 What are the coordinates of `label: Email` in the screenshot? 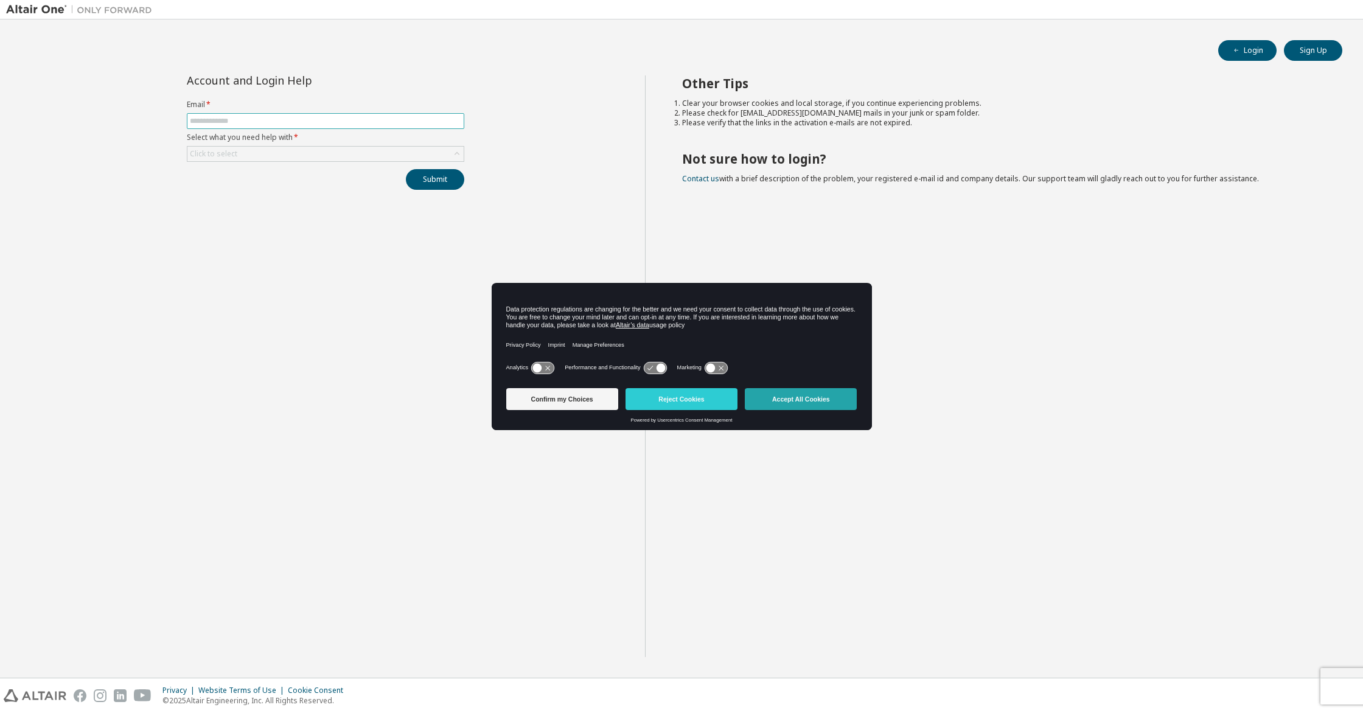 It's located at (325, 105).